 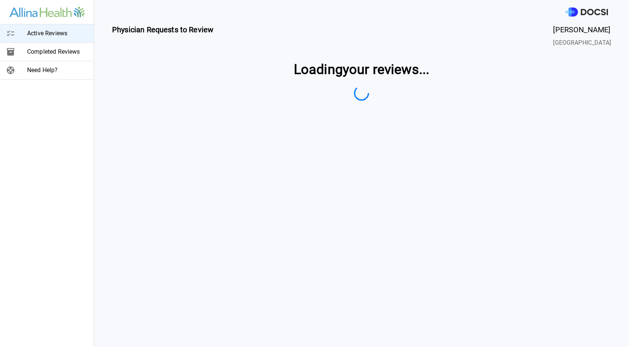 What do you see at coordinates (57, 33) in the screenshot?
I see `span: Active Reviews` at bounding box center [57, 33].